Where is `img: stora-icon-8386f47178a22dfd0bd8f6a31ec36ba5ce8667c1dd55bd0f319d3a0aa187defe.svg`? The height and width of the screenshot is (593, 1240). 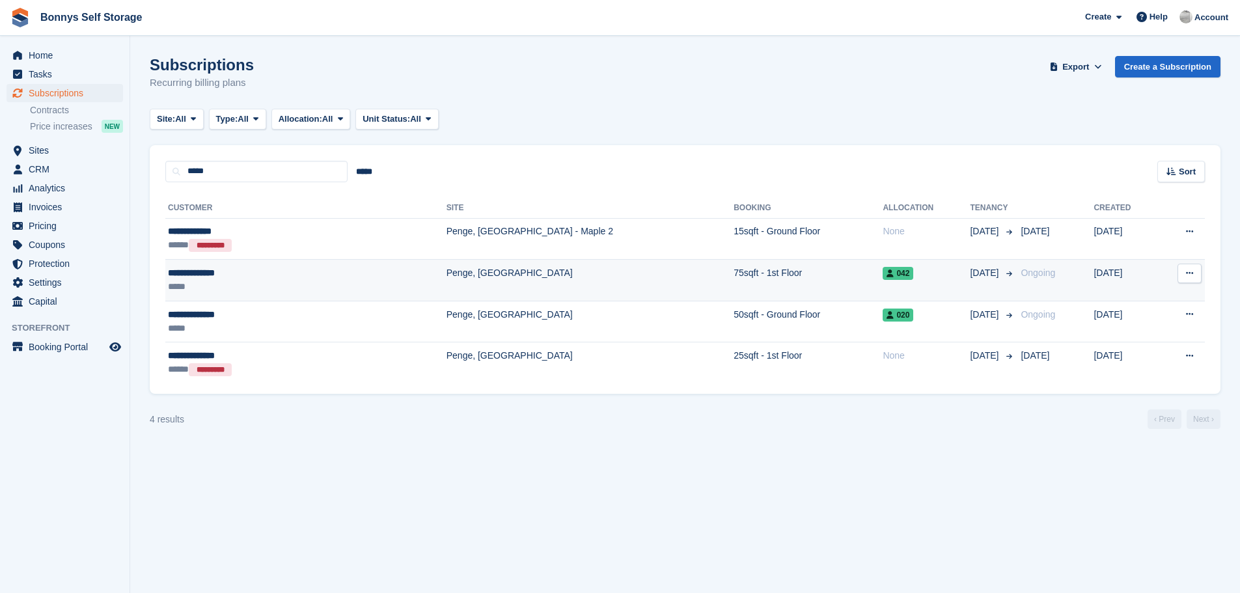
img: stora-icon-8386f47178a22dfd0bd8f6a31ec36ba5ce8667c1dd55bd0f319d3a0aa187defe.svg is located at coordinates (20, 18).